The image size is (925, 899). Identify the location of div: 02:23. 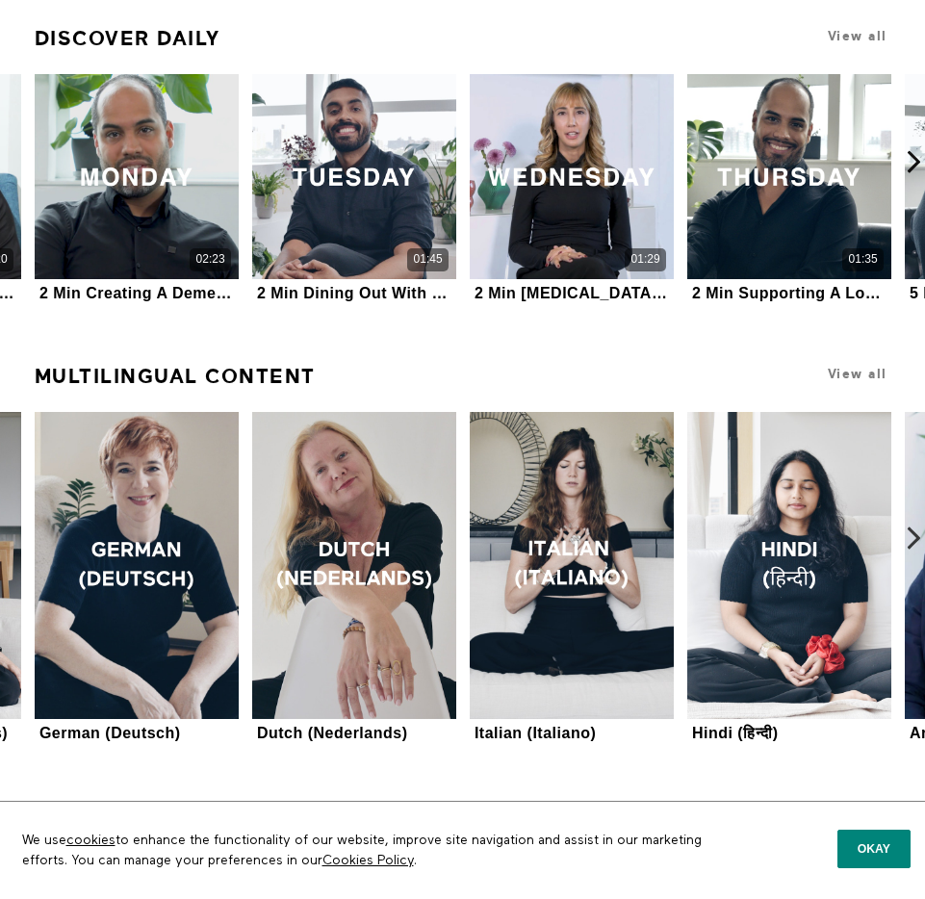
(211, 259).